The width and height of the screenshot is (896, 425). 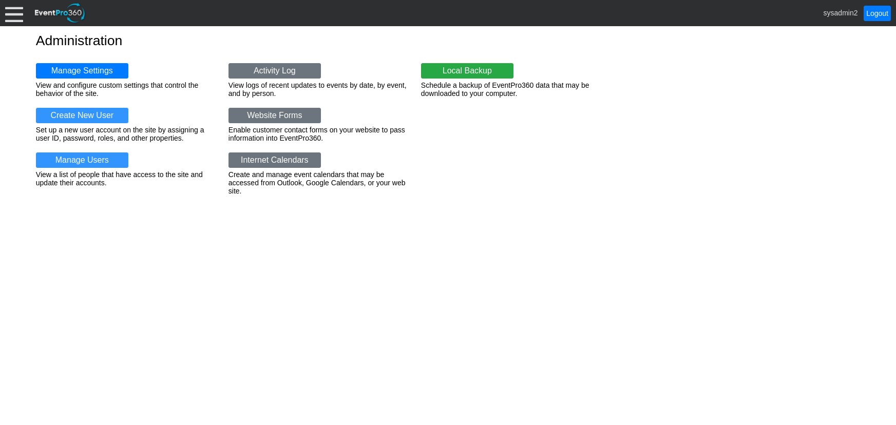 What do you see at coordinates (467, 71) in the screenshot?
I see `a: Local Backup` at bounding box center [467, 71].